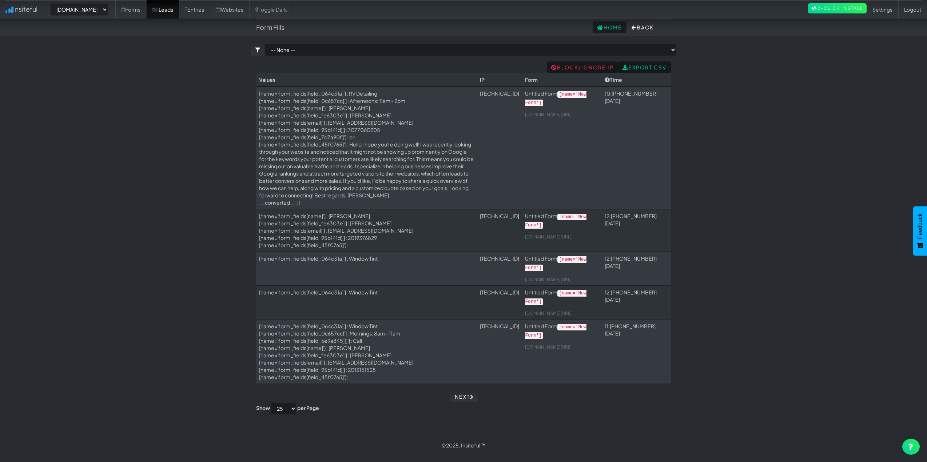 Image resolution: width=927 pixels, height=462 pixels. What do you see at coordinates (263, 408) in the screenshot?
I see `label: Show` at bounding box center [263, 408].